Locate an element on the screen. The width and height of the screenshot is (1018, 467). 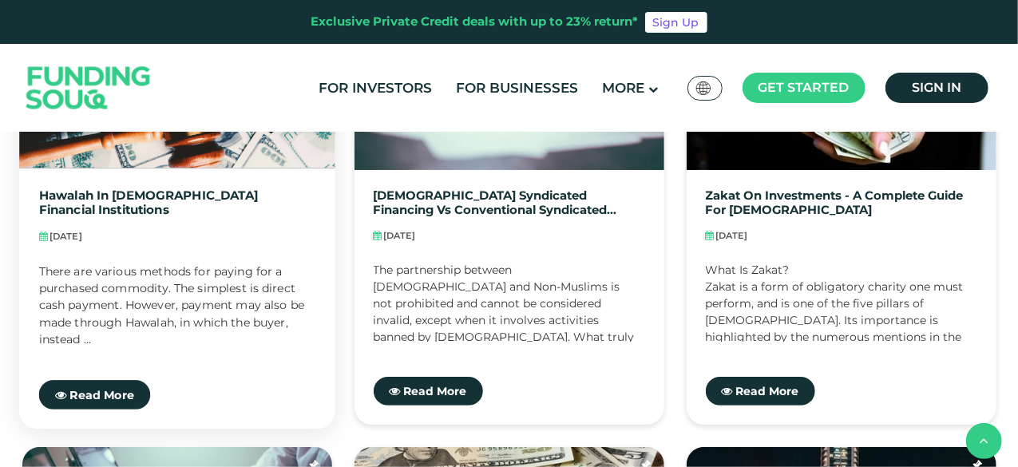
div: There are various methods for paying for a purchased commodity. The simplest is direct cash payme... is located at coordinates (177, 304).